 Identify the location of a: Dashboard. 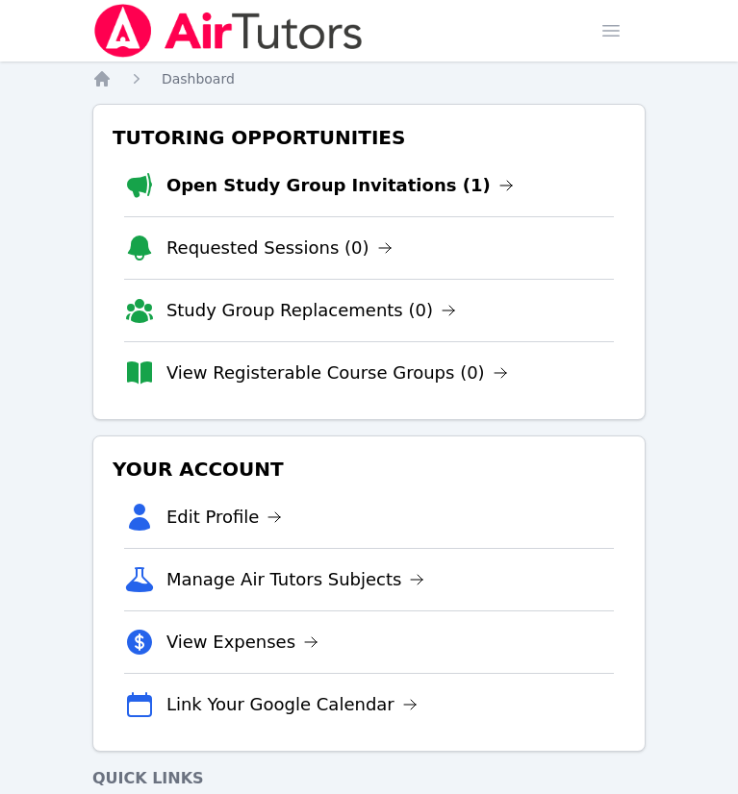
(198, 79).